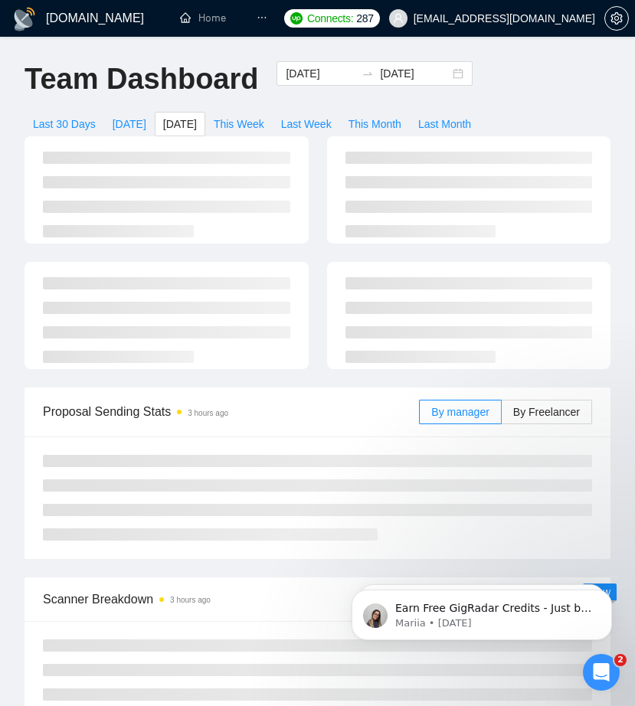 The width and height of the screenshot is (635, 706). I want to click on span: Scanner Breakdown, so click(317, 599).